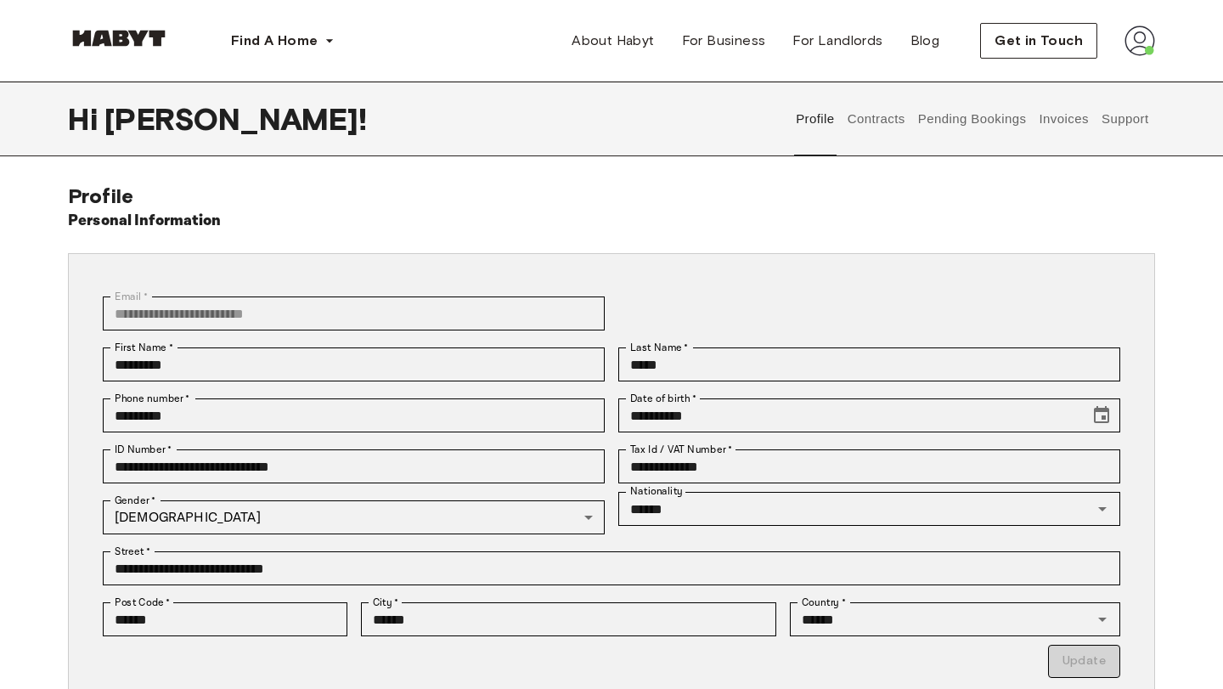  What do you see at coordinates (143, 602) in the screenshot?
I see `label: Post Code` at bounding box center [143, 602].